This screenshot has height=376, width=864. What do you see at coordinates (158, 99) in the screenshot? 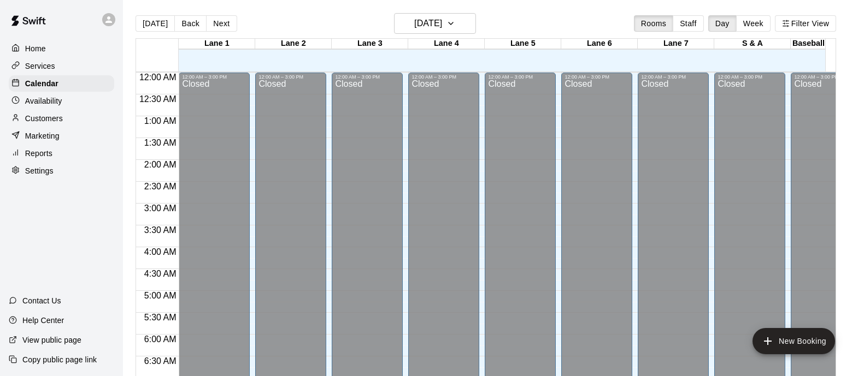
I see `span: 12:30 AM` at bounding box center [158, 99].